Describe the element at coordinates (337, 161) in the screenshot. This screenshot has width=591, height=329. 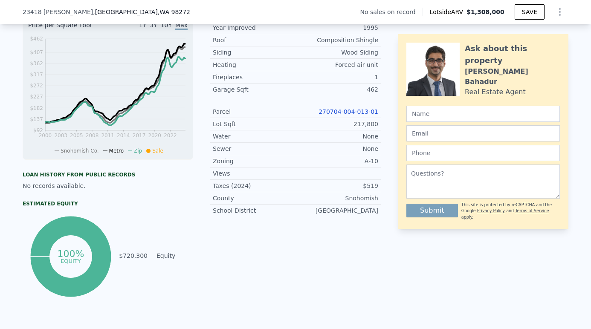
I see `div: A-10` at that location.